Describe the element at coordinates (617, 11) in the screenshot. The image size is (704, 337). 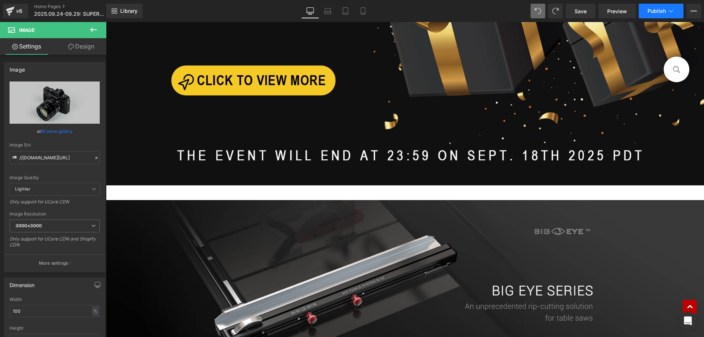
I see `span: Preview` at that location.